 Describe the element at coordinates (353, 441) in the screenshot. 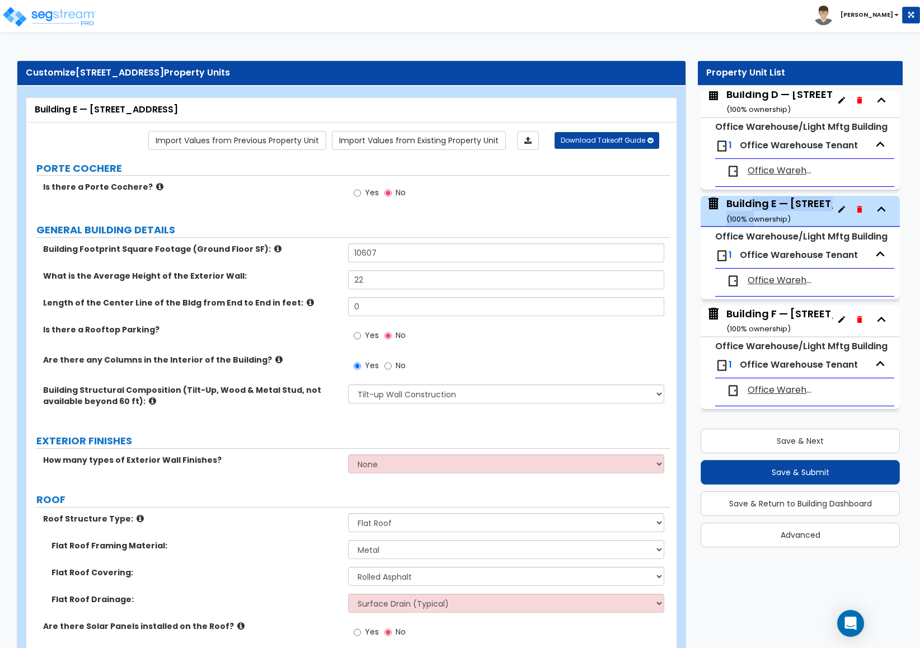

I see `label: EXTERIOR FINISHES` at that location.